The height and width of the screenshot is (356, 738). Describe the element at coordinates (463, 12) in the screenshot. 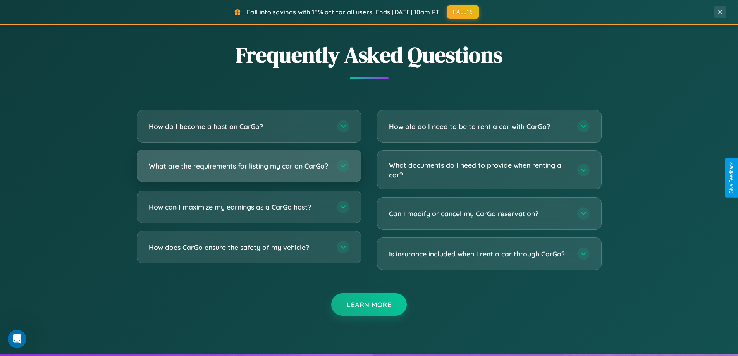

I see `button: FALL15` at that location.